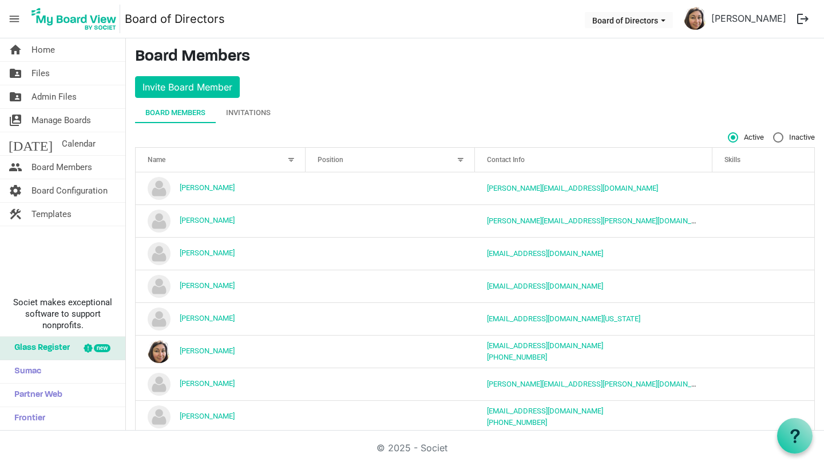 The width and height of the screenshot is (824, 465). Describe the element at coordinates (594, 318) in the screenshot. I see `td: IPritchard@idl.idaho.gov is template cell column header Contact Info` at that location.